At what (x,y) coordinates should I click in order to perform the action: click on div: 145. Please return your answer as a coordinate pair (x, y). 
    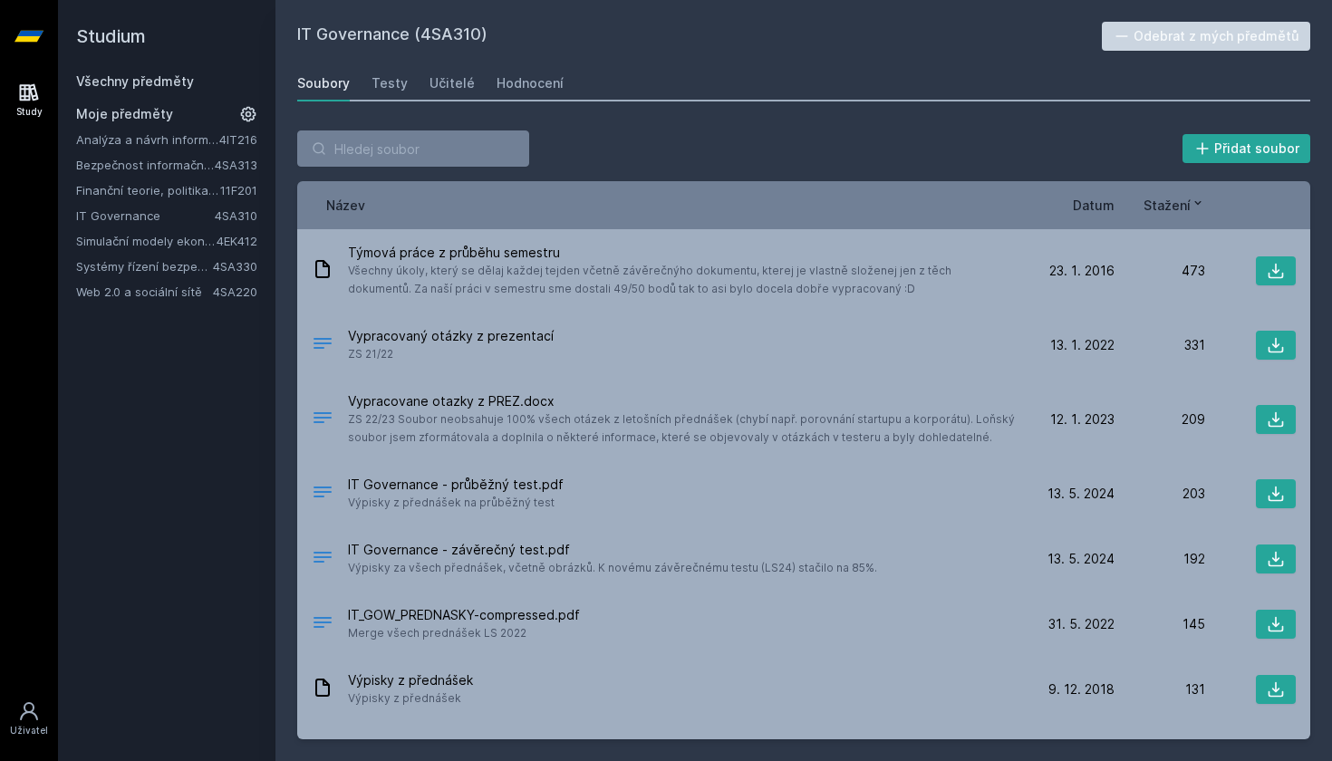
    Looking at the image, I should click on (1159, 624).